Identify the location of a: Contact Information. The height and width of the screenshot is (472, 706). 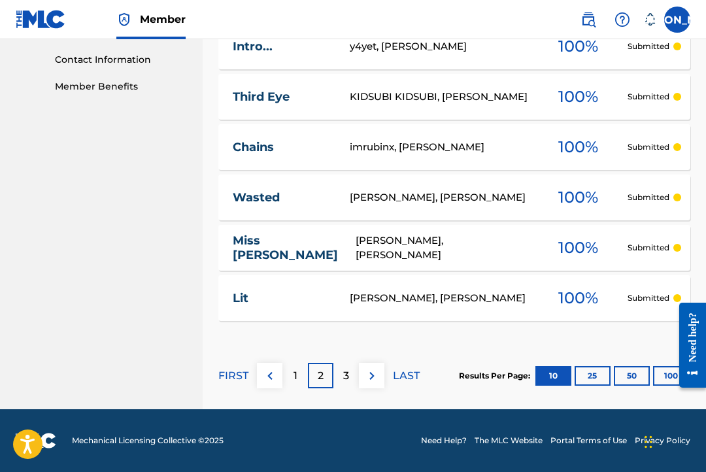
(121, 60).